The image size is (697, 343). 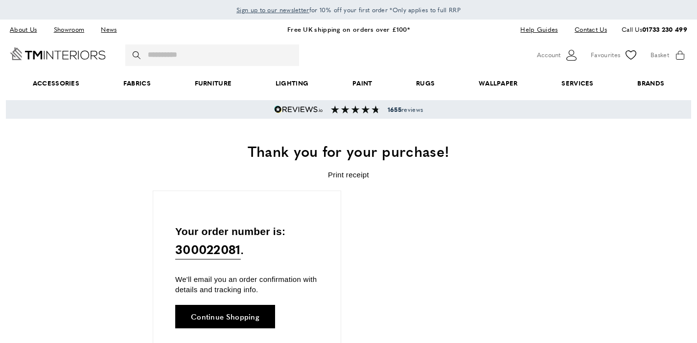 I want to click on a: Contact Us, so click(x=587, y=29).